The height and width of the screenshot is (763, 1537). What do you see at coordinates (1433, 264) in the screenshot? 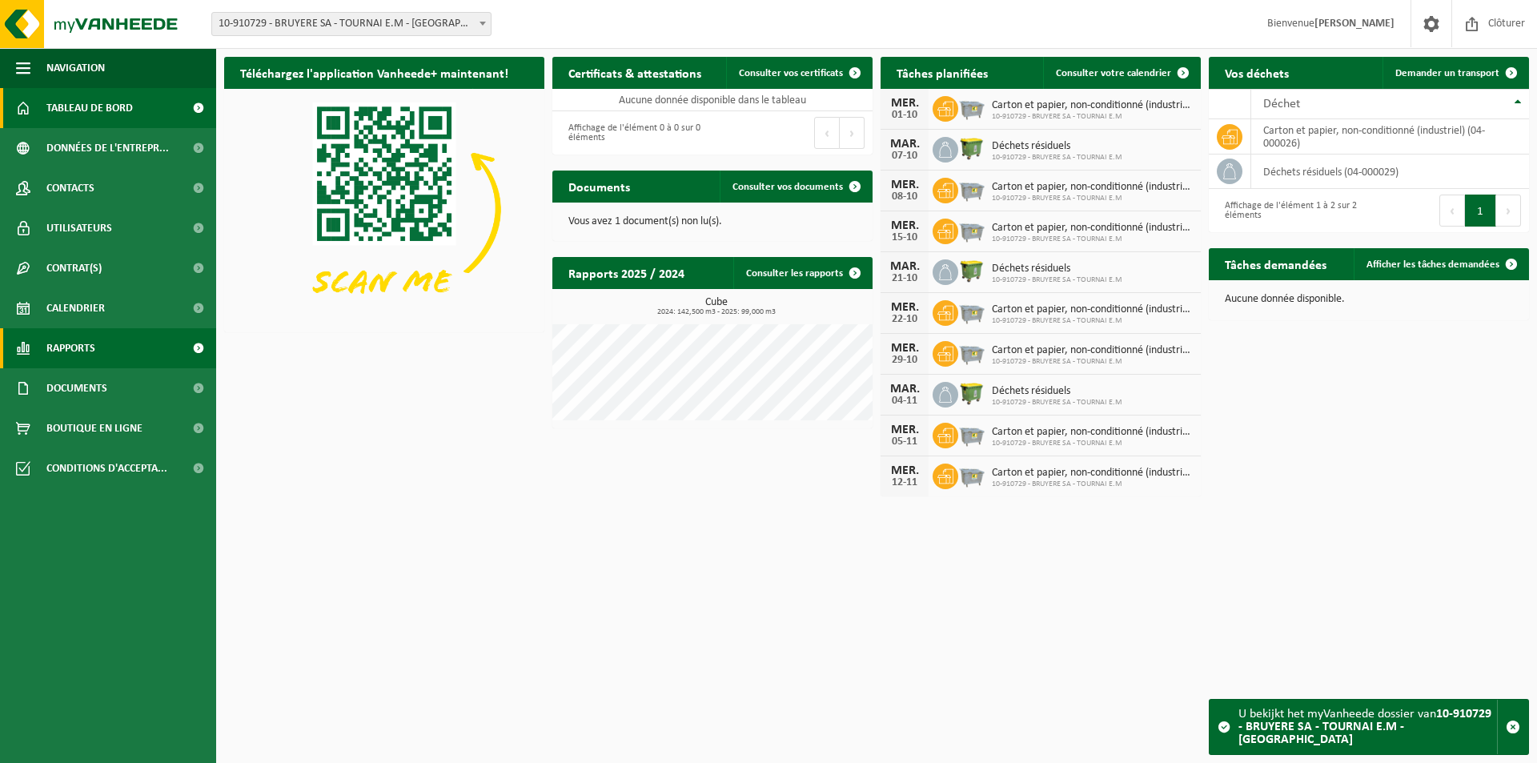
I see `span: Afficher les tâches demandées` at bounding box center [1433, 264].